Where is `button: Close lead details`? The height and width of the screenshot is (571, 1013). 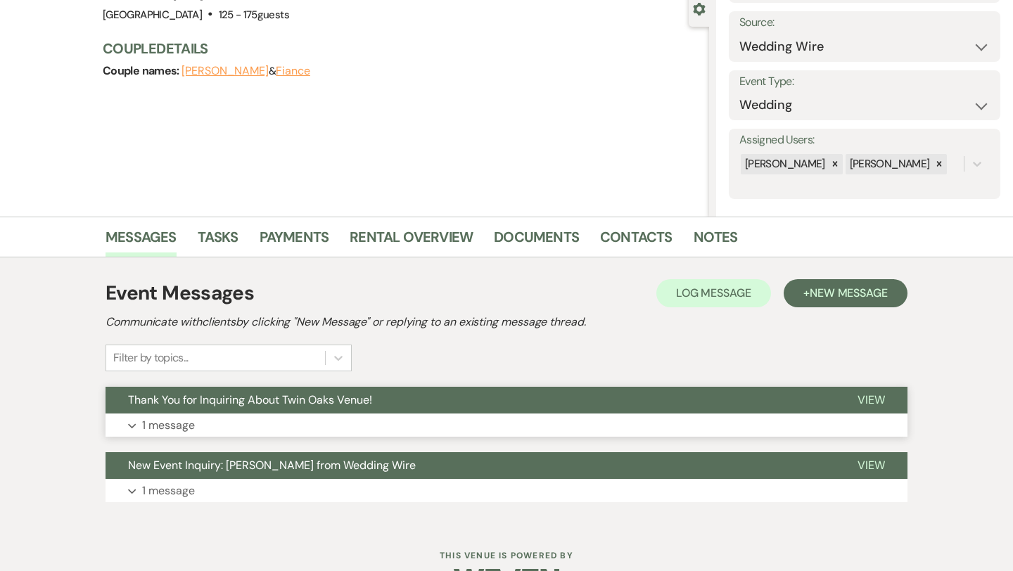 button: Close lead details is located at coordinates (699, 8).